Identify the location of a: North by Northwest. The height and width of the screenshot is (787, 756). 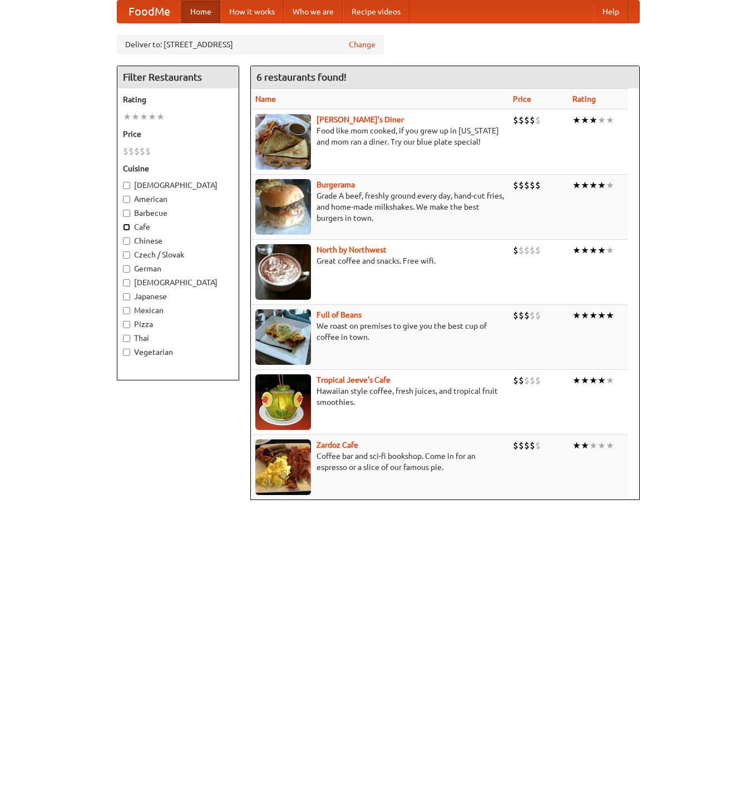
(351, 250).